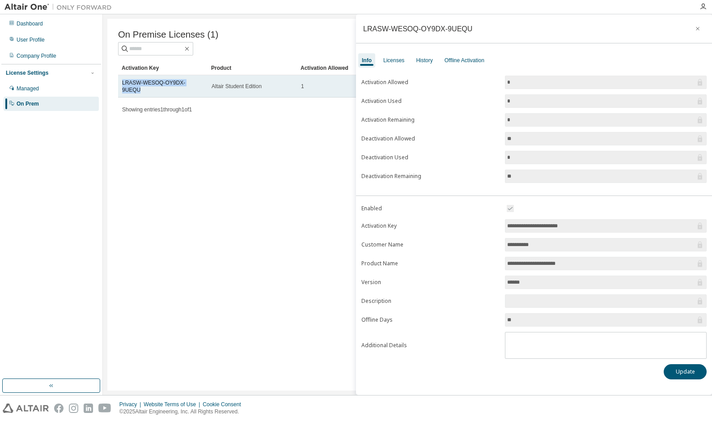  What do you see at coordinates (173, 404) in the screenshot?
I see `div: Website Terms of Use` at bounding box center [173, 404].